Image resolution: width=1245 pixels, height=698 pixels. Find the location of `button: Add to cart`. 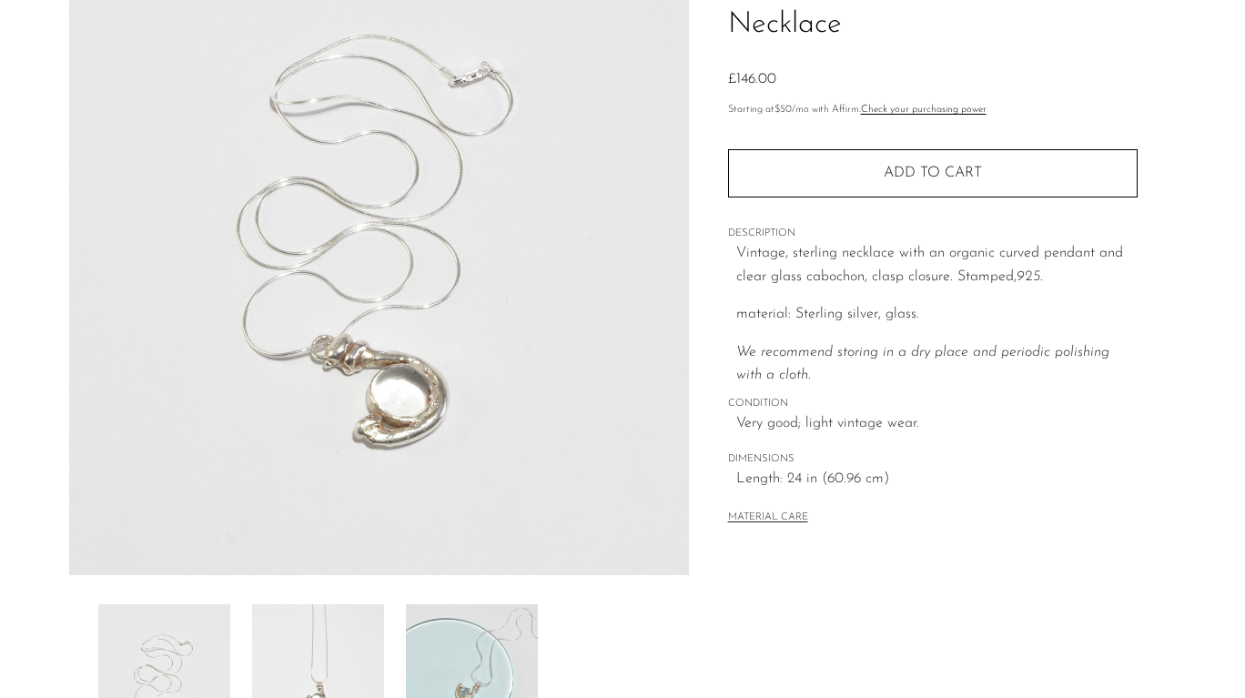

button: Add to cart is located at coordinates (933, 173).